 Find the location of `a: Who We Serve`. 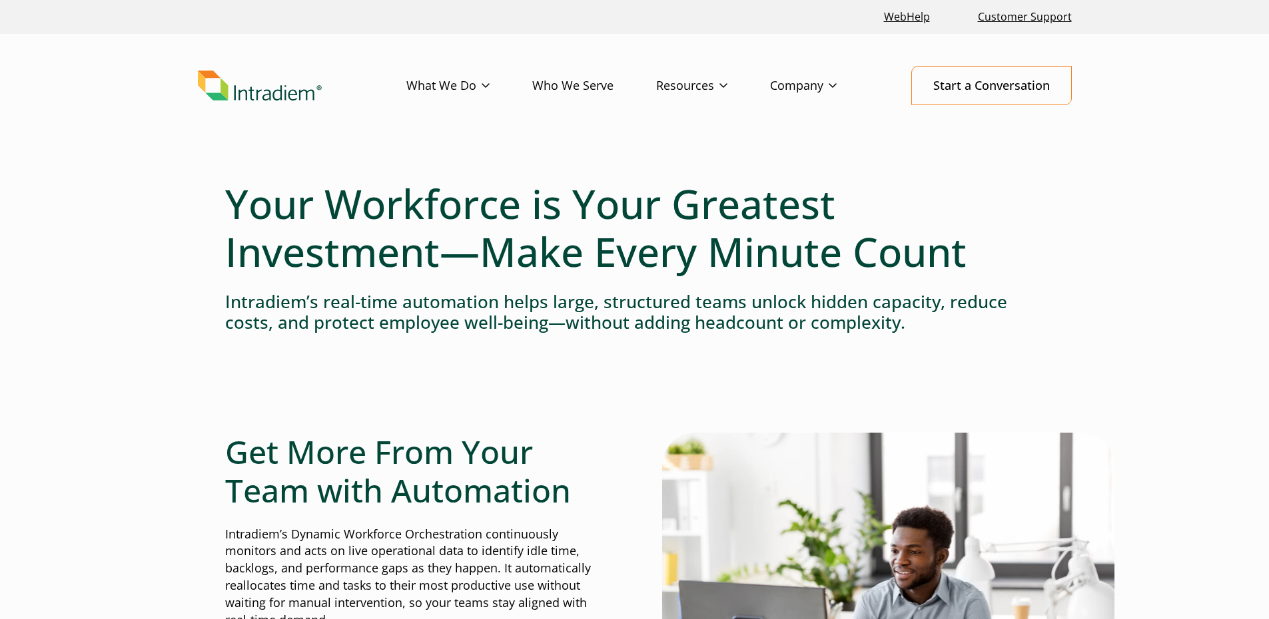

a: Who We Serve is located at coordinates (594, 86).